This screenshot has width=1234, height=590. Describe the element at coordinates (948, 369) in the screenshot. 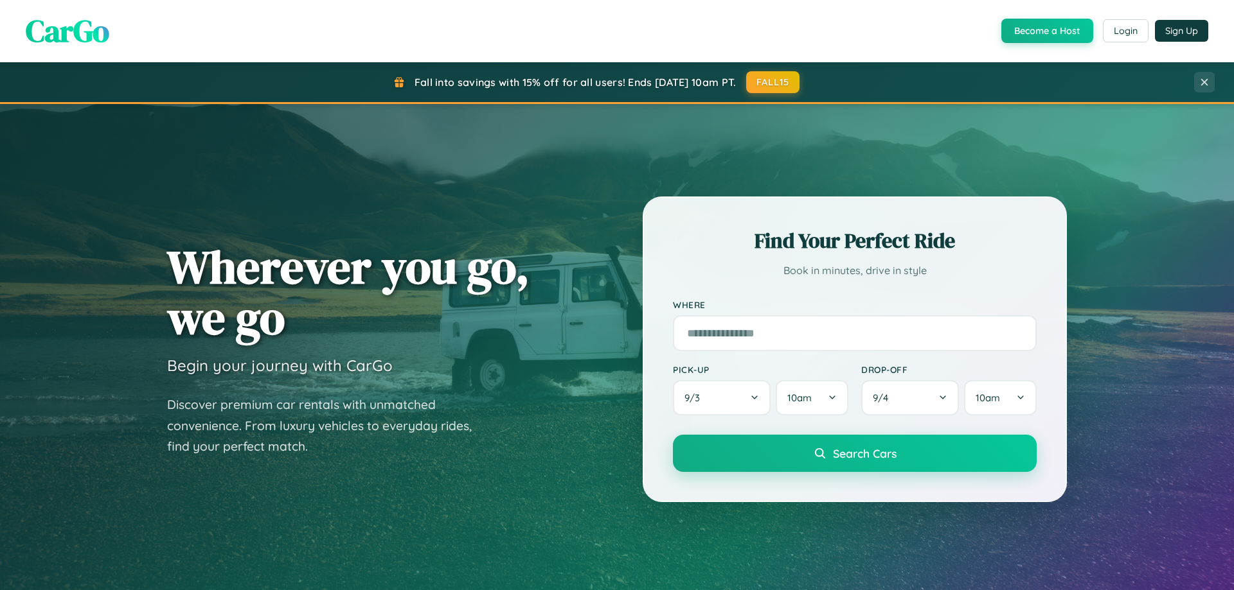

I see `label: Drop-off` at that location.